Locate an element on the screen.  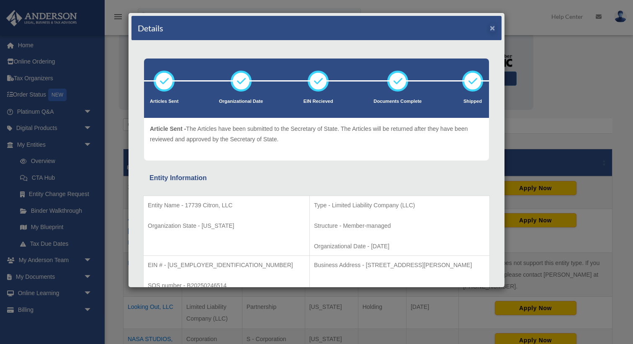
p: Type - Limited Liability Company (LLC) is located at coordinates (399, 206).